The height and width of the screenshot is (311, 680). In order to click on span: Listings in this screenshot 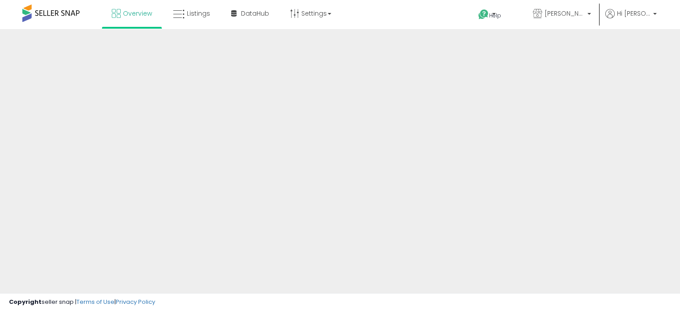, I will do `click(198, 13)`.